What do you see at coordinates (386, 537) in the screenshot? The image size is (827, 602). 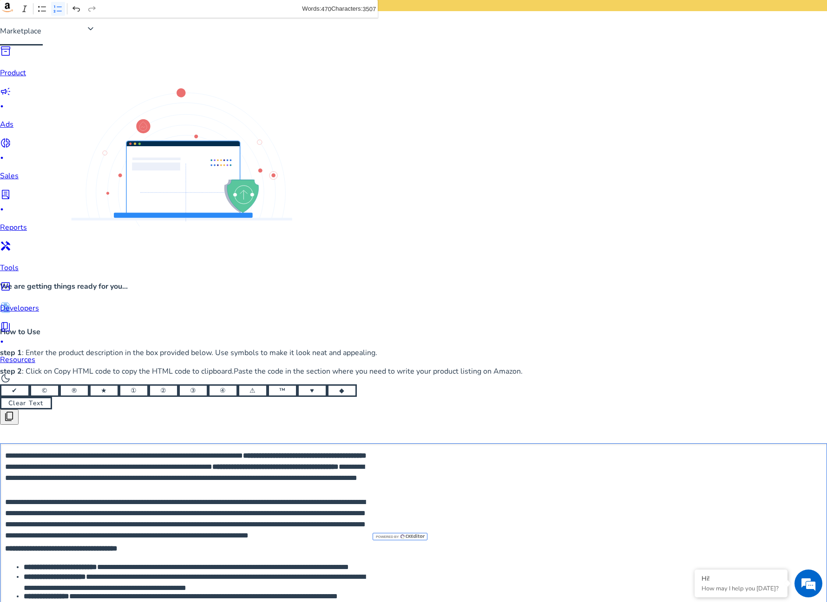 I see `span: Powered by` at bounding box center [386, 537].